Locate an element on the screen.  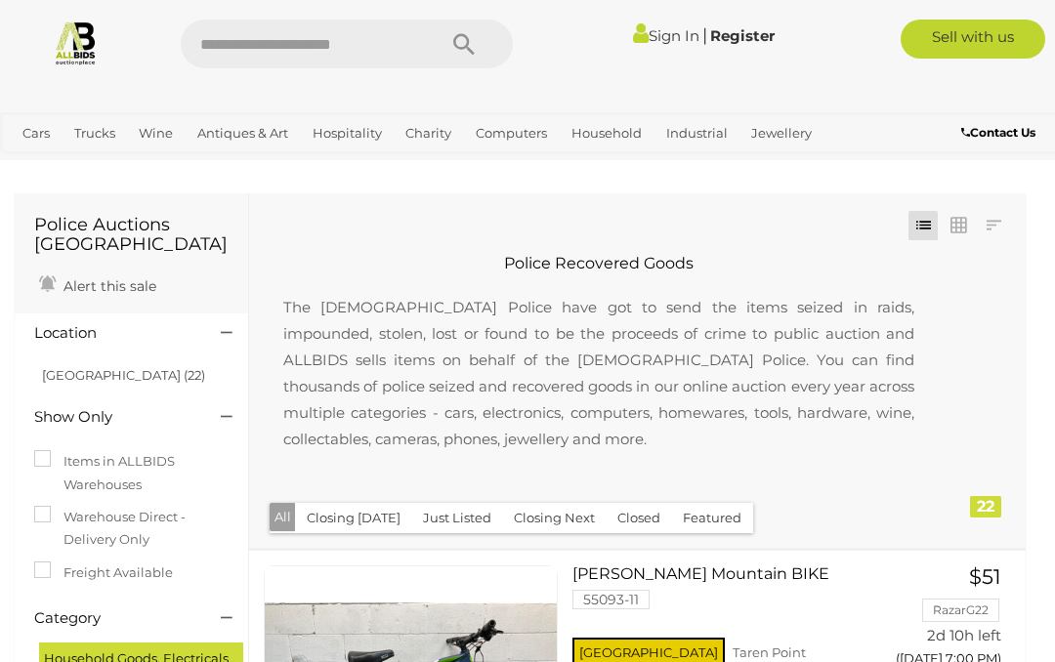
label: Items in ALLBIDS Warehouses is located at coordinates (131, 473).